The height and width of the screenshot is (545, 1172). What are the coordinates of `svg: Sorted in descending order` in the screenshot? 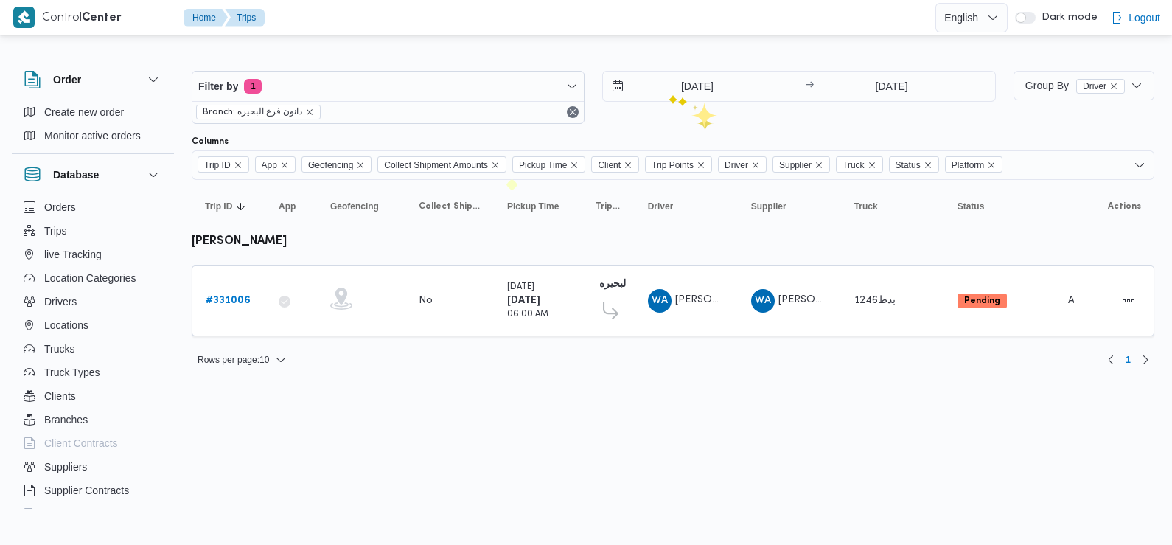 It's located at (241, 206).